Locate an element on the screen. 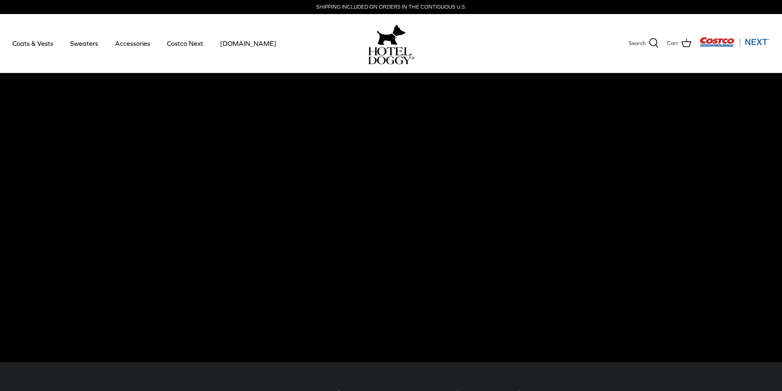  img: hoteldoggy.com is located at coordinates (391, 35).